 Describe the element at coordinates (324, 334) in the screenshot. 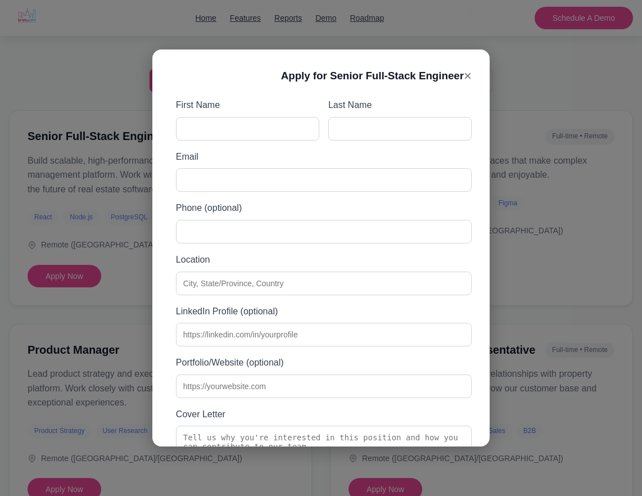

I see `input: https://linkedin.com/in/yourprofile` at that location.